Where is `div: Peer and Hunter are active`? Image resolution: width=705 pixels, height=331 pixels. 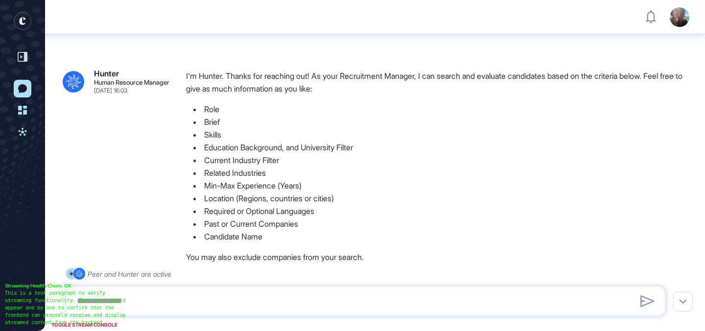
div: Peer and Hunter are active is located at coordinates (129, 274).